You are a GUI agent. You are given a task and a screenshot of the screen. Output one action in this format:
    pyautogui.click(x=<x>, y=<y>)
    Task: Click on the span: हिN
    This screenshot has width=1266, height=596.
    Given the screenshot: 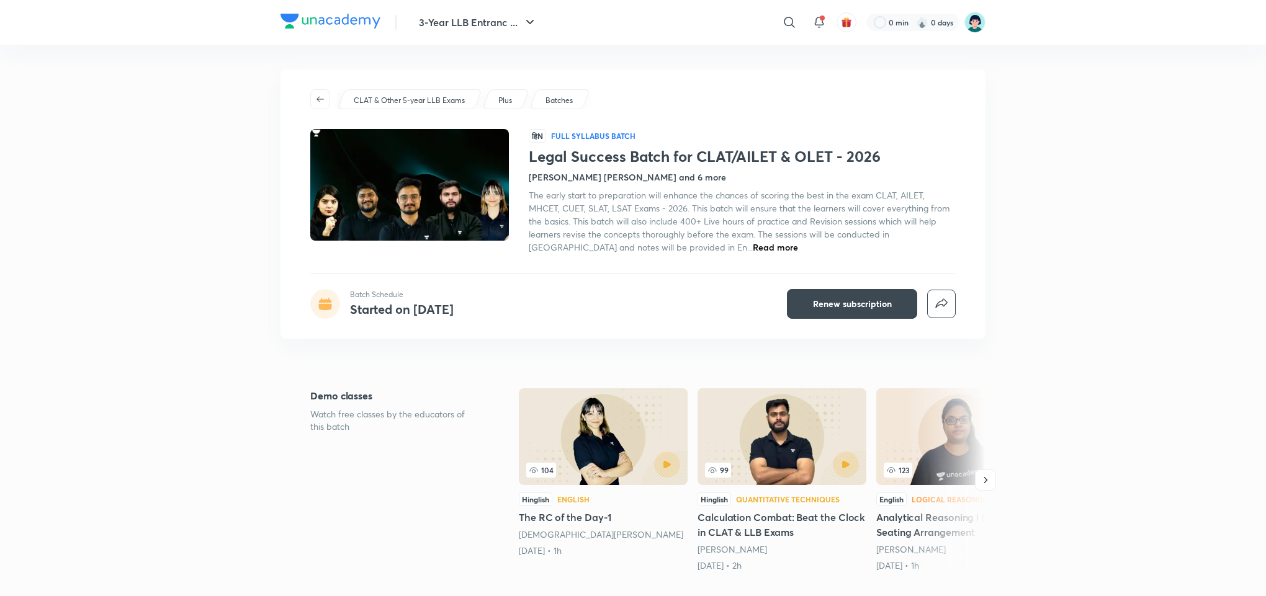 What is the action you would take?
    pyautogui.click(x=538, y=136)
    